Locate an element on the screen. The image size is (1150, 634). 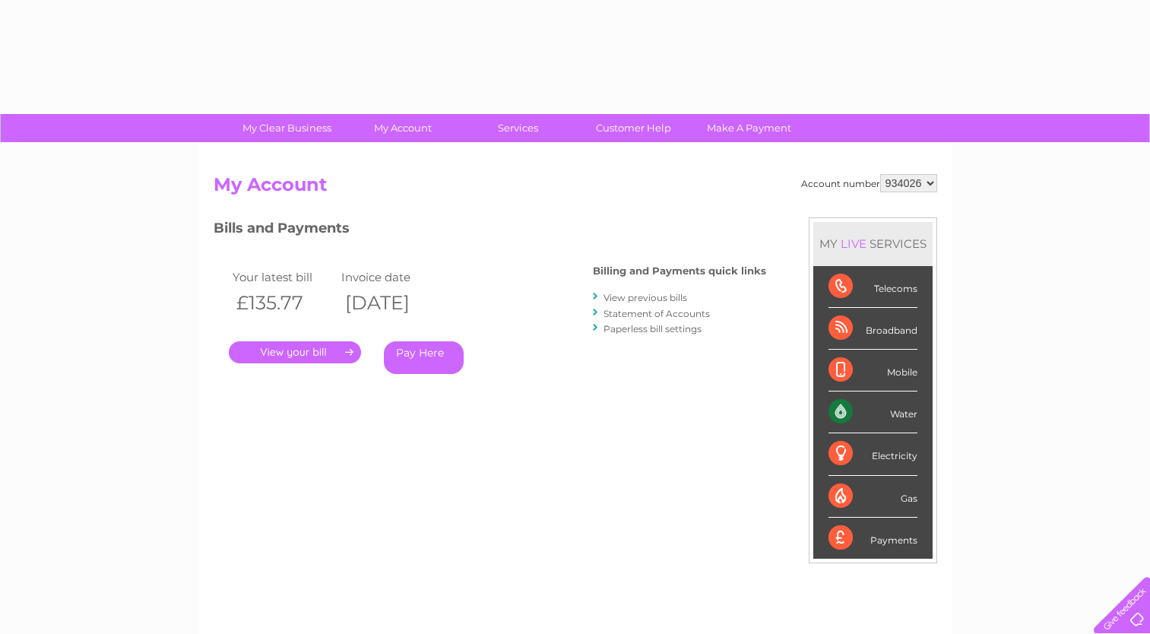
div: LIVE is located at coordinates (854, 243).